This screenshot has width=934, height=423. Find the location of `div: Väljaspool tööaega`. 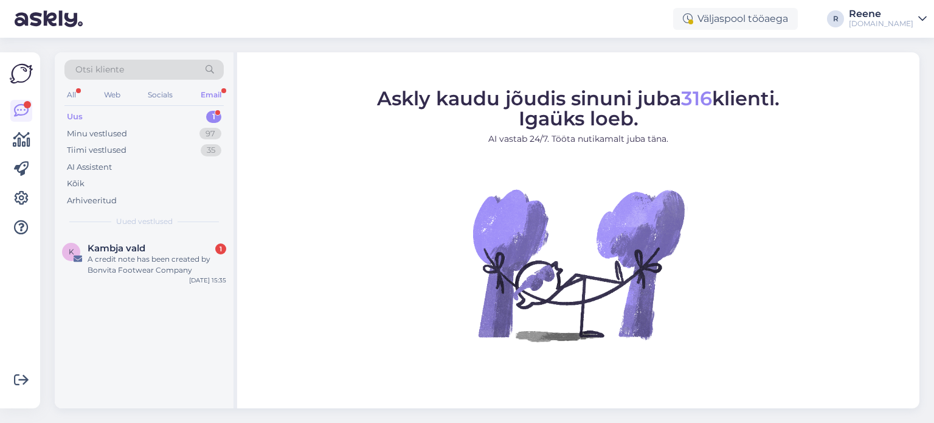

div: Väljaspool tööaega is located at coordinates (735, 19).